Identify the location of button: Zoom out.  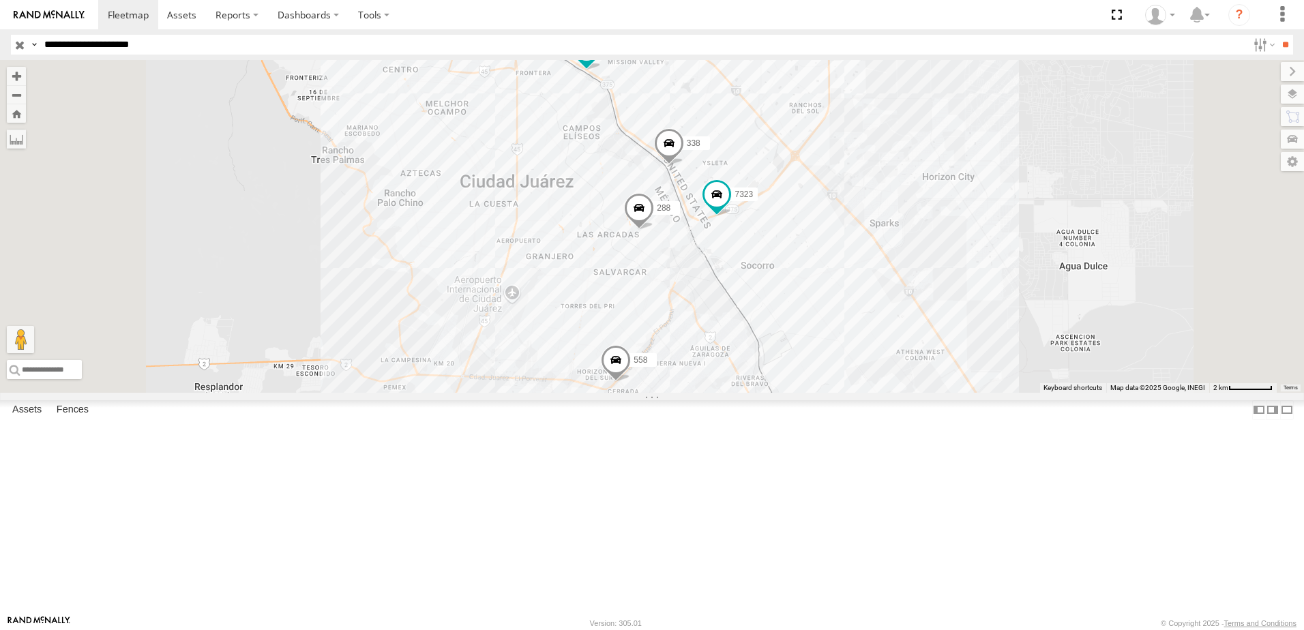
(16, 95).